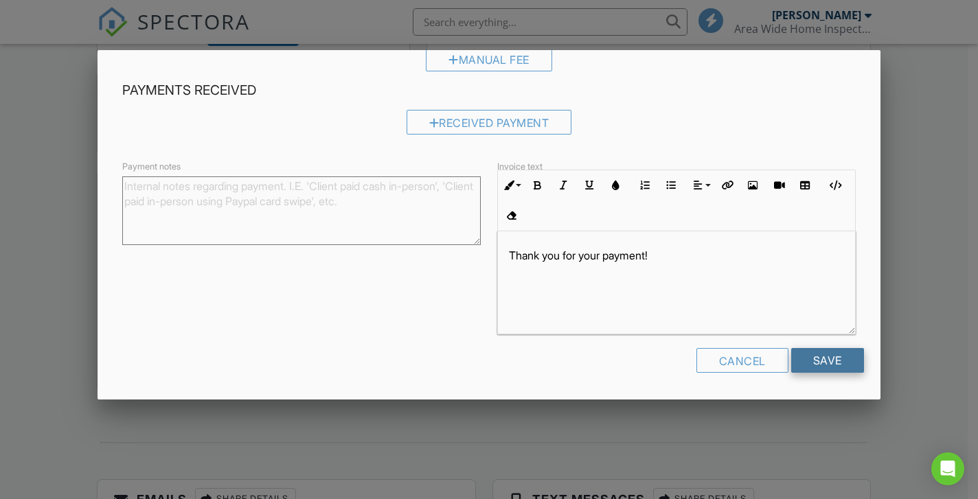  Describe the element at coordinates (828, 361) in the screenshot. I see `input: Save` at that location.